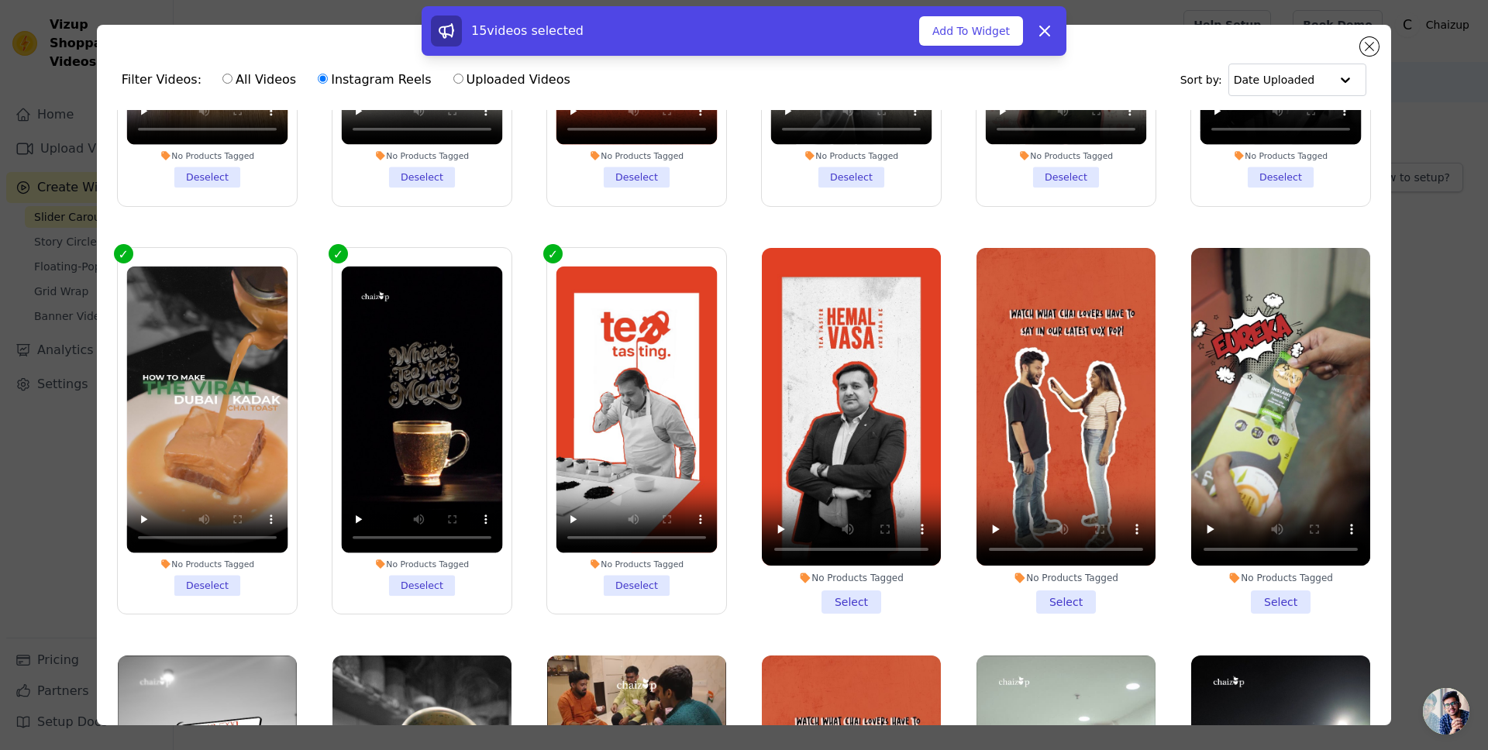 Image resolution: width=1488 pixels, height=750 pixels. What do you see at coordinates (527, 30) in the screenshot?
I see `span: 15 videos selected` at bounding box center [527, 30].